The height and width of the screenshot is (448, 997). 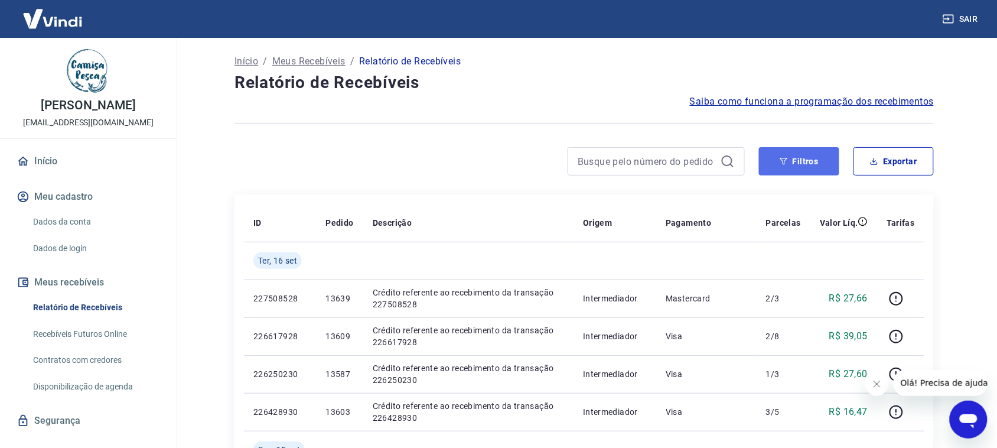 I want to click on p: 13603, so click(x=339, y=412).